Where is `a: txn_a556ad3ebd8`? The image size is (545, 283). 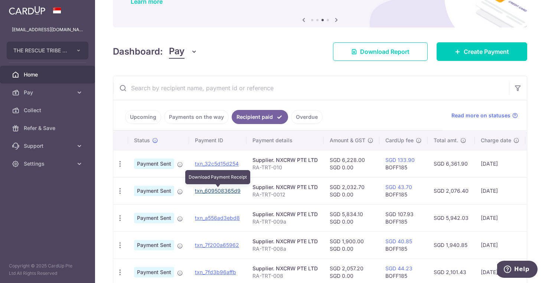 a: txn_a556ad3ebd8 is located at coordinates (217, 218).